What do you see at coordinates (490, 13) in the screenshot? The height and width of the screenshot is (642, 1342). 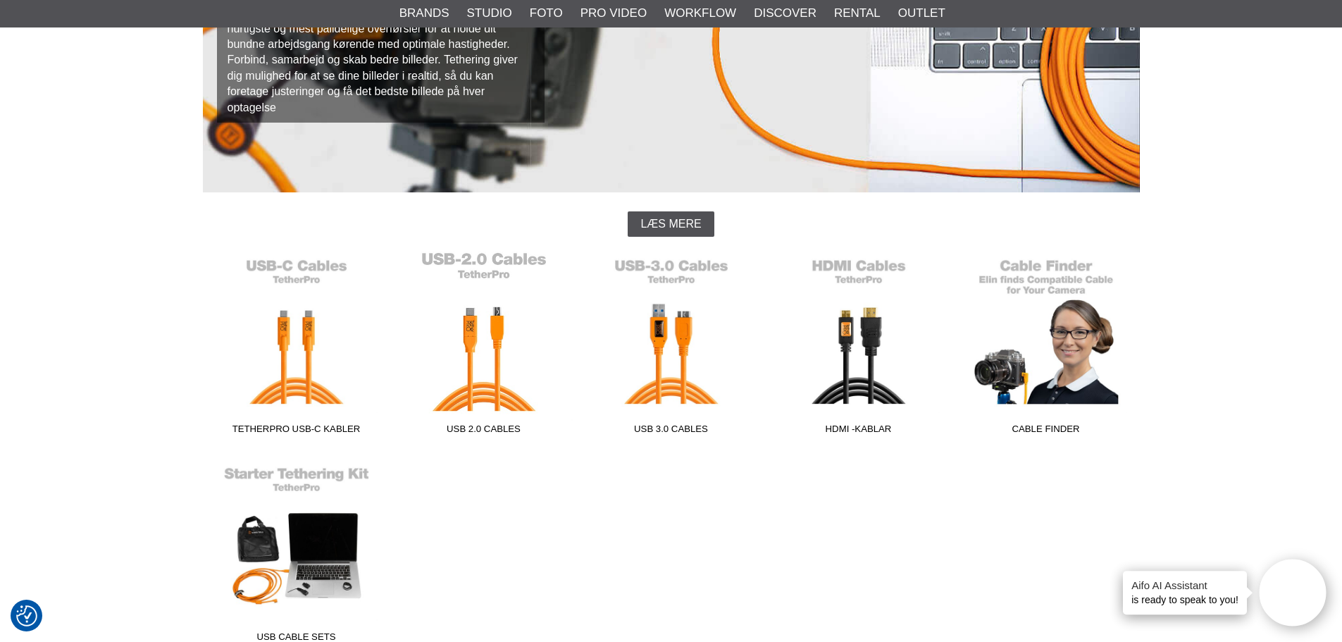 I see `a: Studio` at bounding box center [490, 13].